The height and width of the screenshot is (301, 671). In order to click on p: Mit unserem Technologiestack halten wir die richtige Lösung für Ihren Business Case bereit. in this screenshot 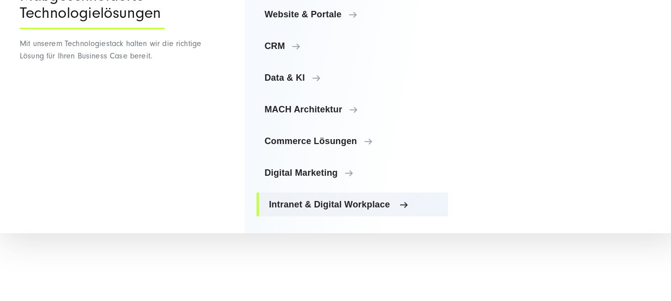, I will do `click(112, 50)`.